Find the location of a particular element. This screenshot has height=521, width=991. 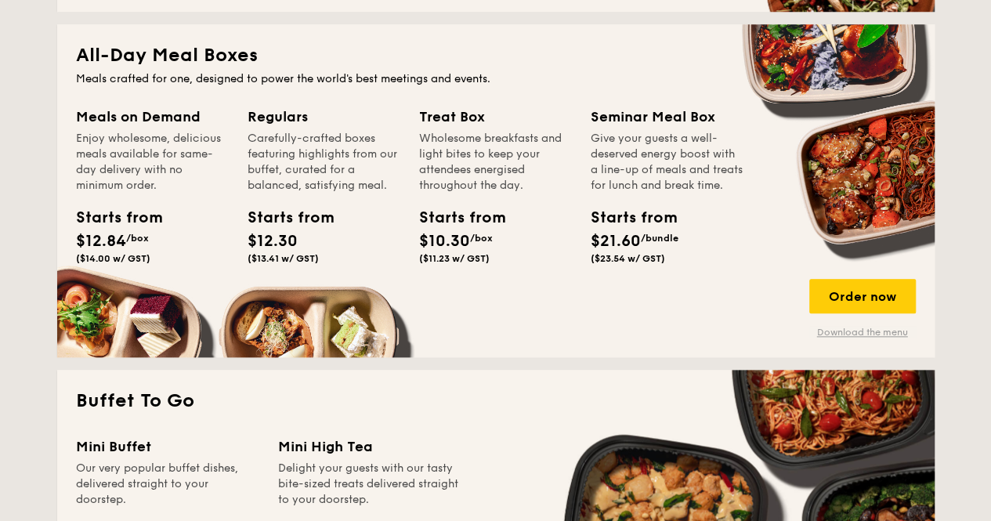

div: Regulars is located at coordinates (323, 117).